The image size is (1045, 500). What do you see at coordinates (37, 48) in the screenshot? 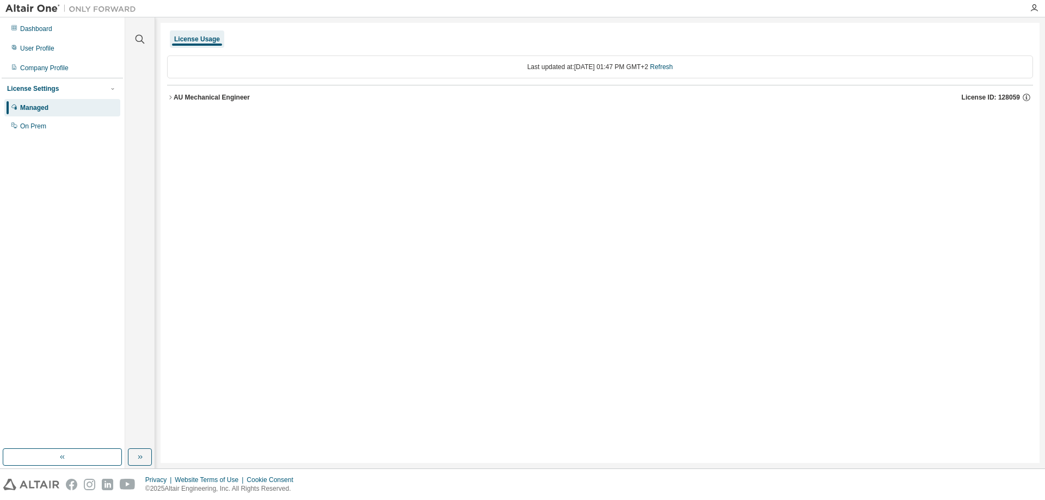
I see `div: User Profile` at bounding box center [37, 48].